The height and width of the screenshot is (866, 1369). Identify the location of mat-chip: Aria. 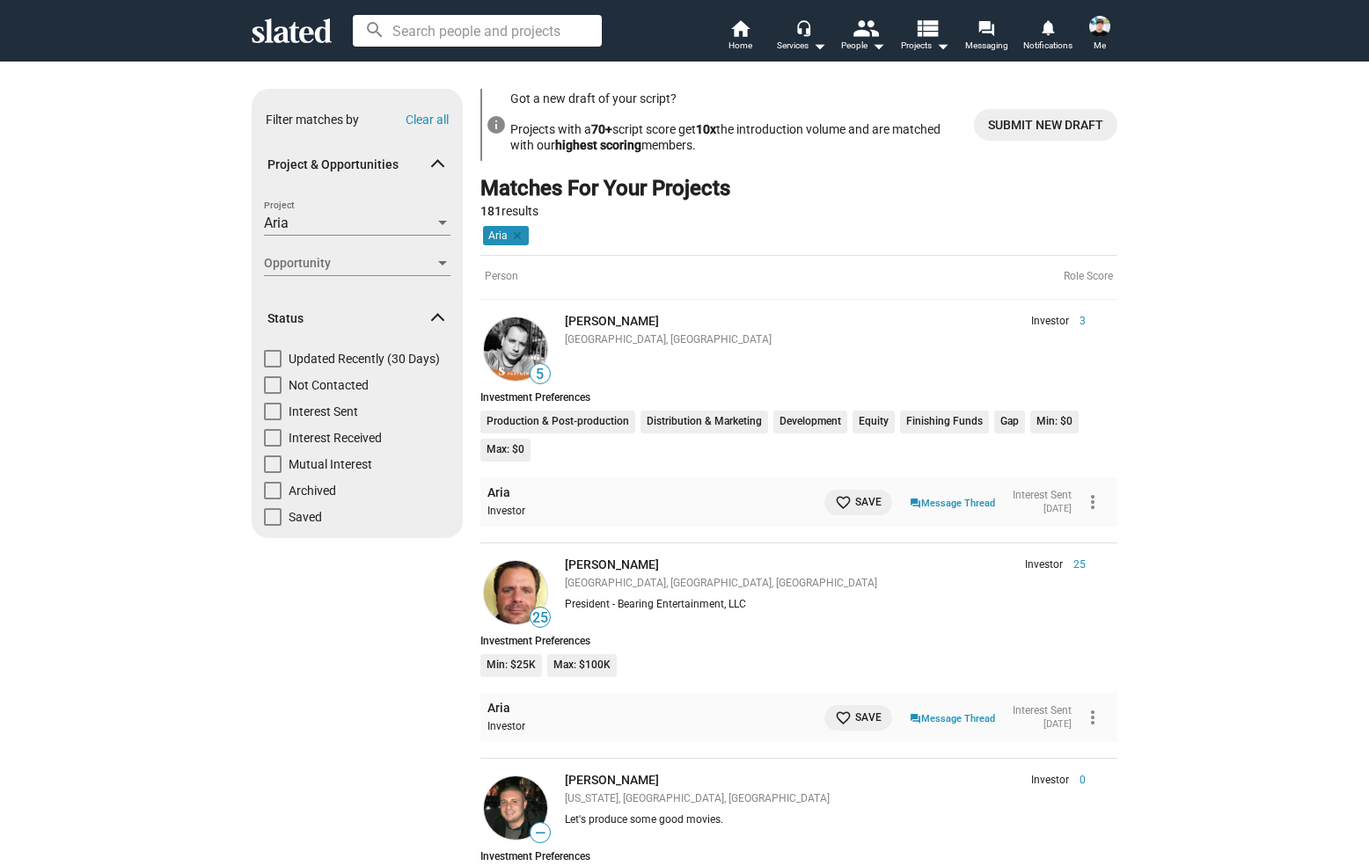
(506, 236).